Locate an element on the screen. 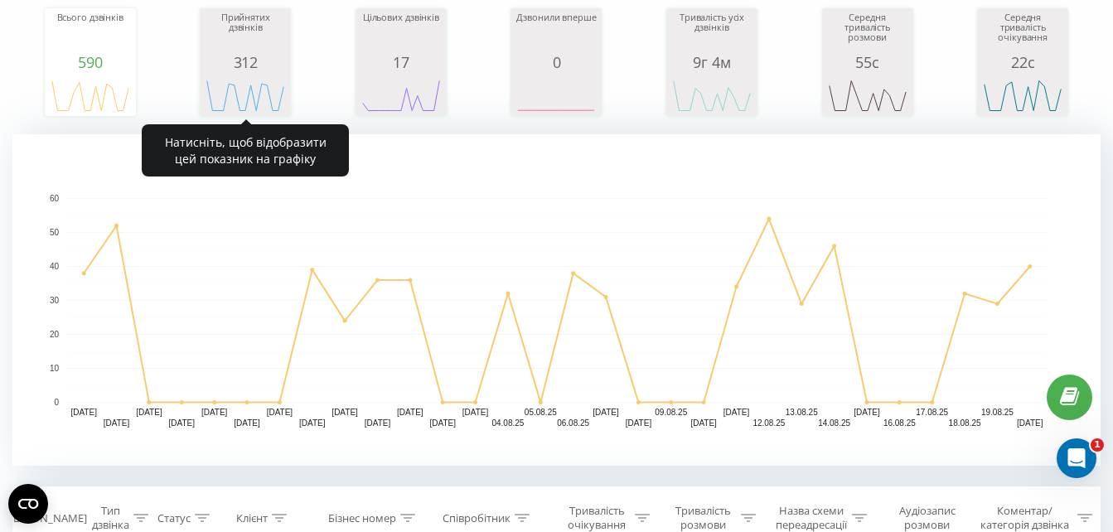 The image size is (1113, 532). text: 10 is located at coordinates (55, 368).